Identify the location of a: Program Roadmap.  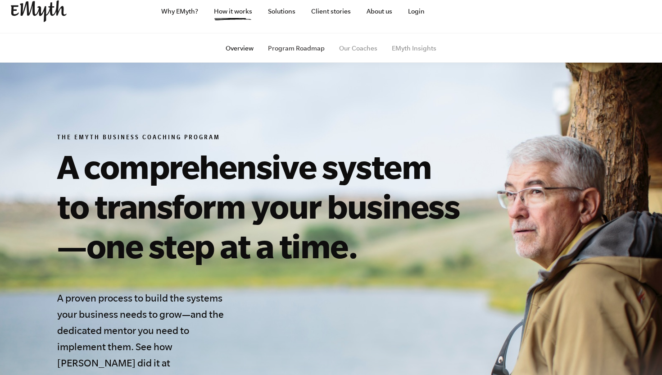
(297, 48).